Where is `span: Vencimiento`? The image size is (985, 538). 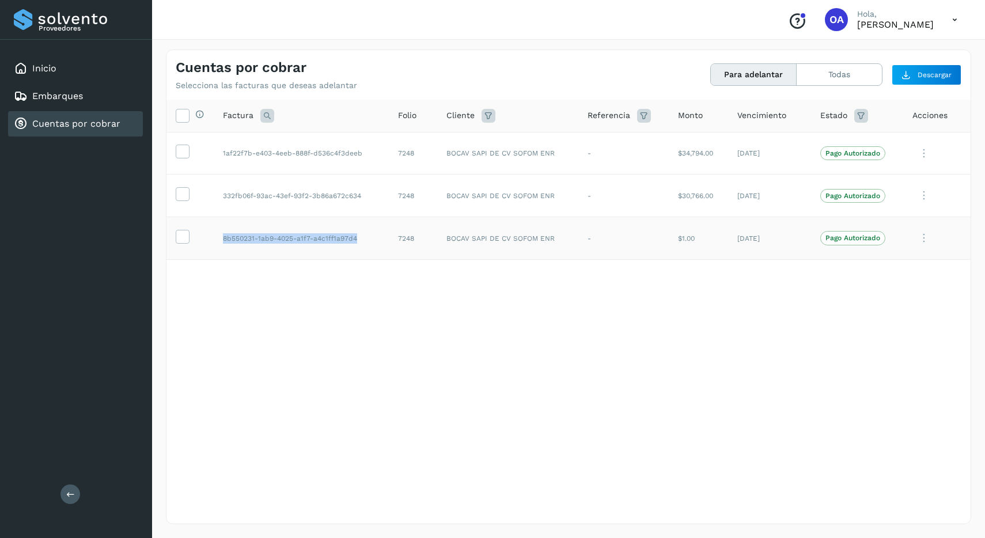
span: Vencimiento is located at coordinates (761, 115).